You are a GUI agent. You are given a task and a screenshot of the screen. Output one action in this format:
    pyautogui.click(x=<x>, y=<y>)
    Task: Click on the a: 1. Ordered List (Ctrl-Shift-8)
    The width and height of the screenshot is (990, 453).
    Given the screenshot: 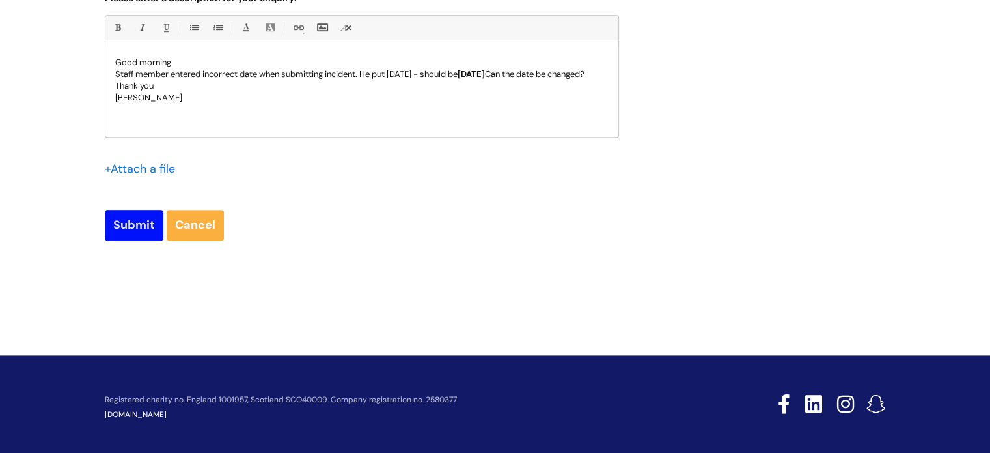 What is the action you would take?
    pyautogui.click(x=217, y=27)
    